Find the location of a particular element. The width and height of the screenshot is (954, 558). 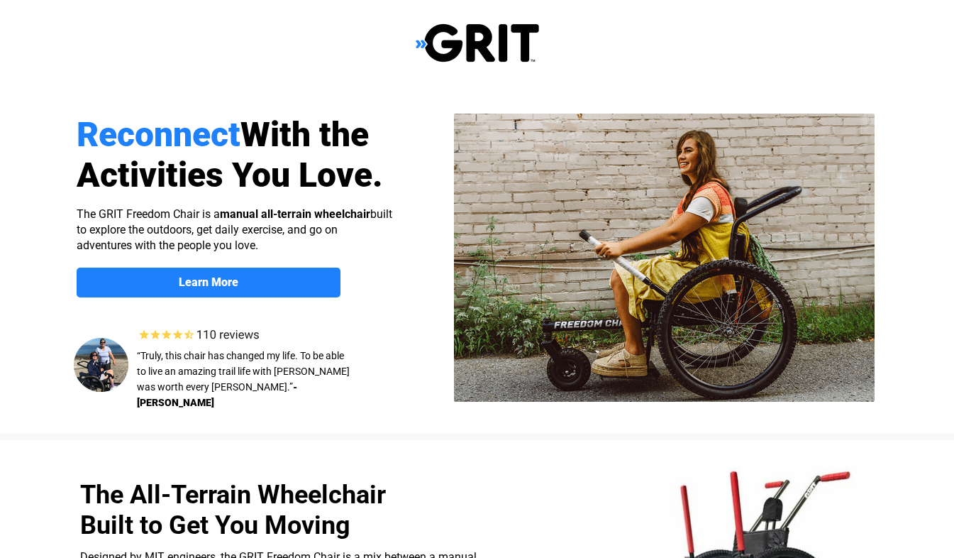

span: The All-Terrain Wheelchair Built to Get You Moving is located at coordinates (233, 509).